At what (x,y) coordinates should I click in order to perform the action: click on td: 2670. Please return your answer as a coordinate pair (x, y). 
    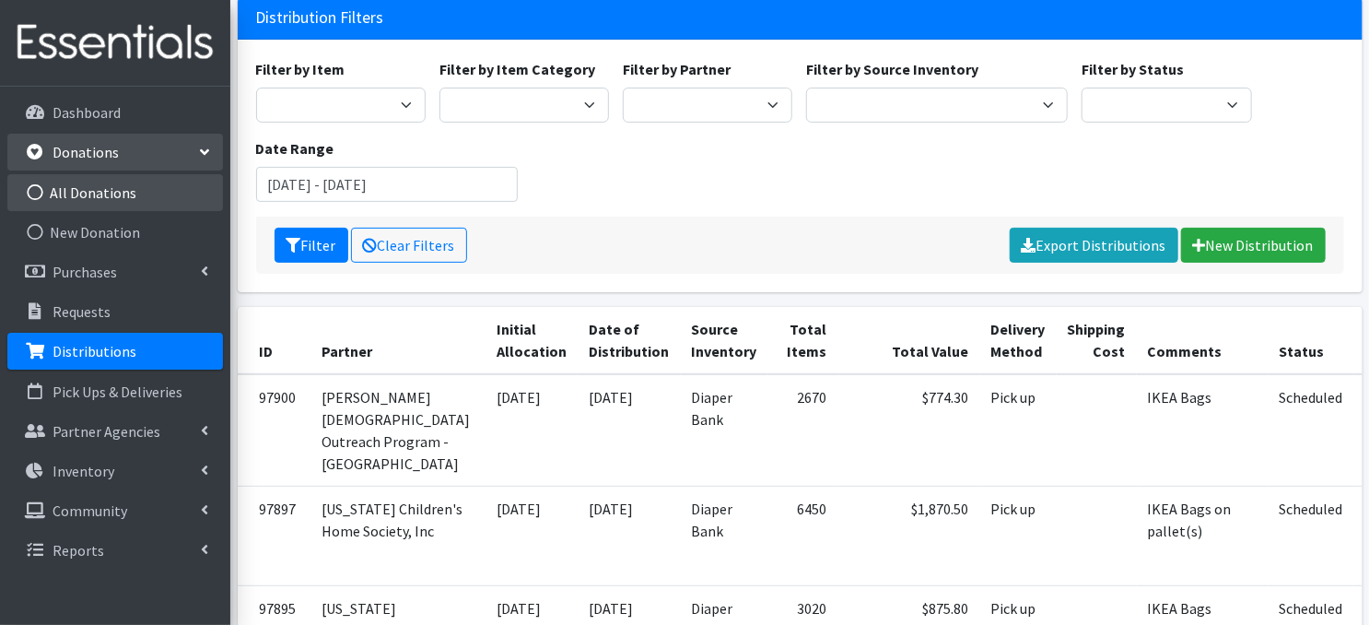
    Looking at the image, I should click on (804, 430).